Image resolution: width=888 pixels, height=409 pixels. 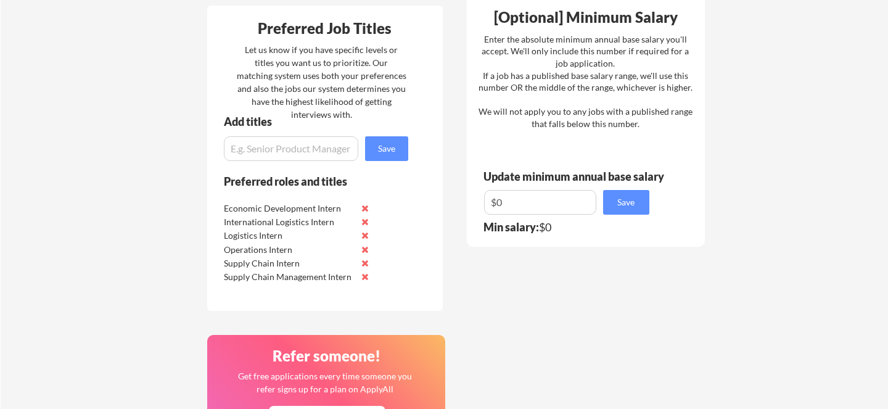 What do you see at coordinates (321, 82) in the screenshot?
I see `div: Let us know if you have specific levels or titles you want us to prioritize. Our matching system ...` at bounding box center [321, 82].